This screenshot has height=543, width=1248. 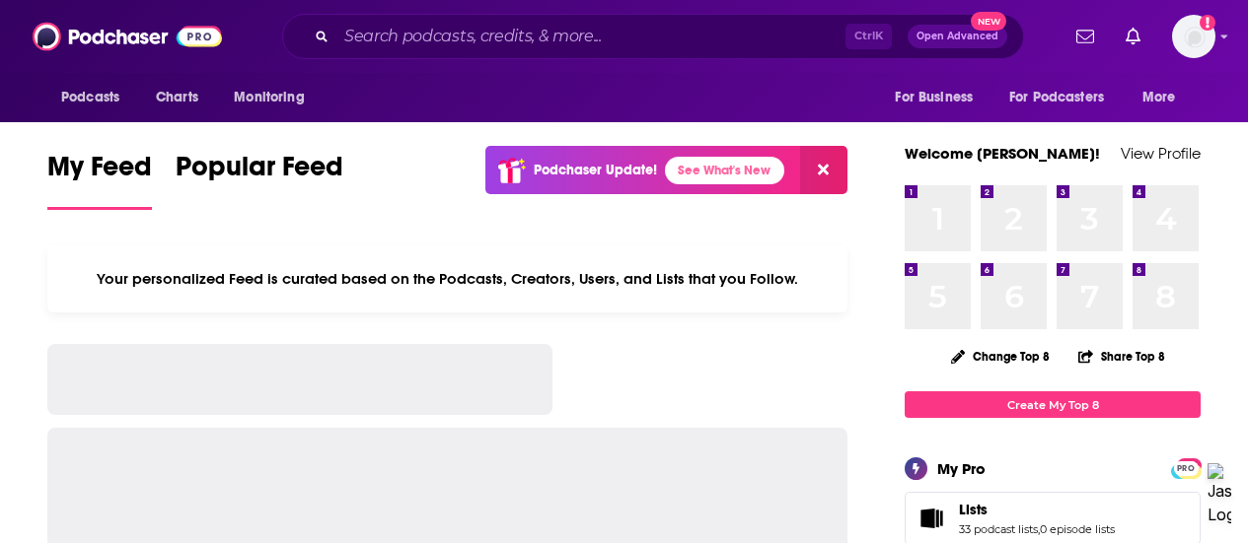 I want to click on button: Open AdvancedNew, so click(x=957, y=36).